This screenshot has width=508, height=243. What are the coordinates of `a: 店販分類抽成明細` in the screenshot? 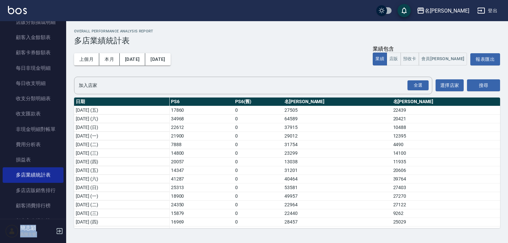 It's located at (33, 22).